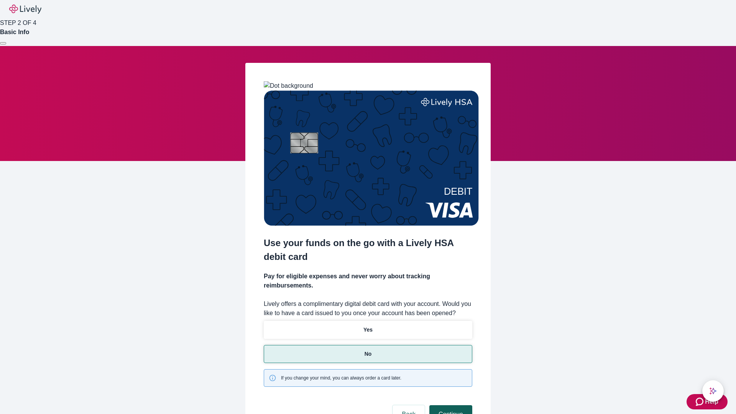  Describe the element at coordinates (701, 402) in the screenshot. I see `svg: Zendesk support icon` at that location.